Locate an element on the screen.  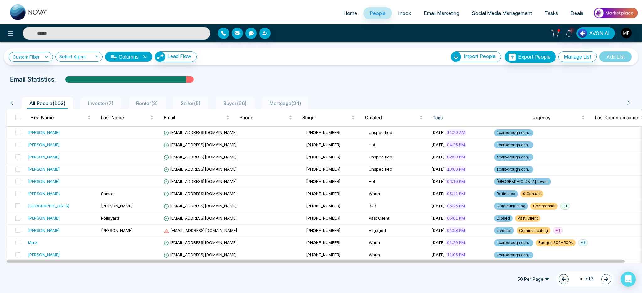
span: Deals is located at coordinates (577, 13).